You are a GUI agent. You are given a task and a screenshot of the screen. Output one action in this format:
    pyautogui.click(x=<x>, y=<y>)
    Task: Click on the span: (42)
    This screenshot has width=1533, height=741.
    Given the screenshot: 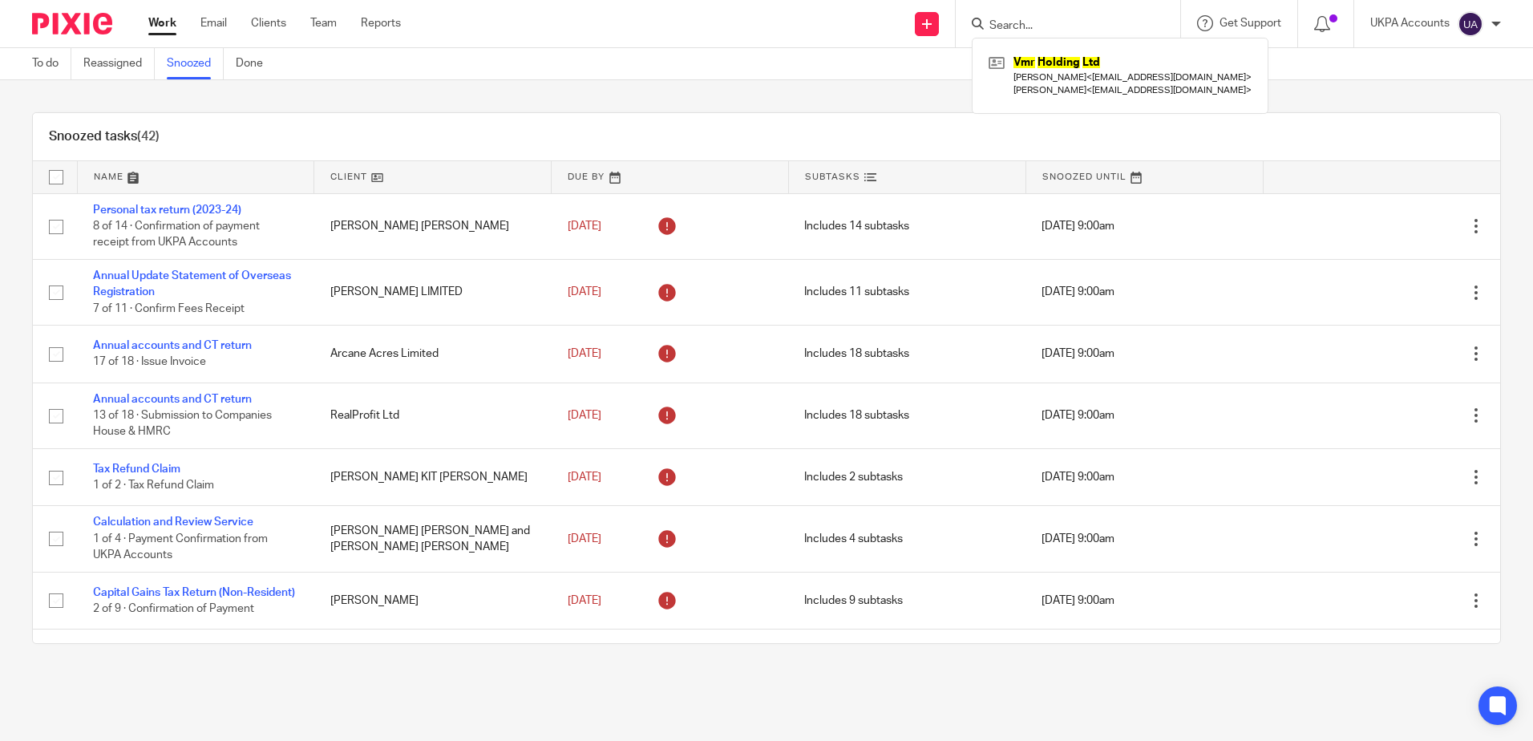 What is the action you would take?
    pyautogui.click(x=148, y=136)
    